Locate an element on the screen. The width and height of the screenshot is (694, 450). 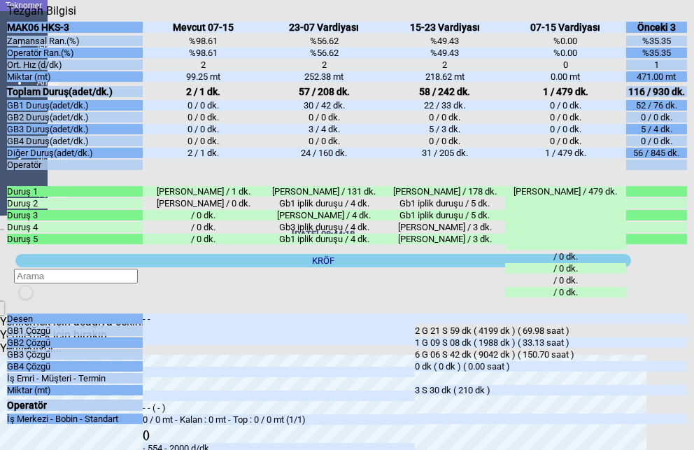
div: 5 / 4 dk. is located at coordinates (656, 129).